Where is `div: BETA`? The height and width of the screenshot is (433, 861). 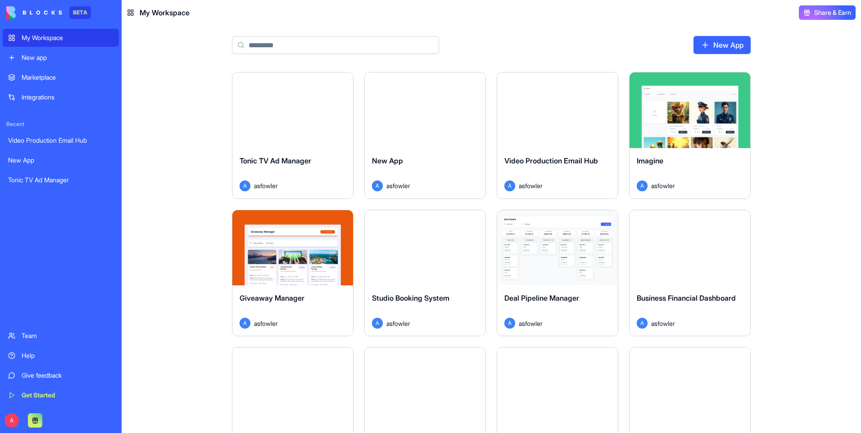
div: BETA is located at coordinates (80, 13).